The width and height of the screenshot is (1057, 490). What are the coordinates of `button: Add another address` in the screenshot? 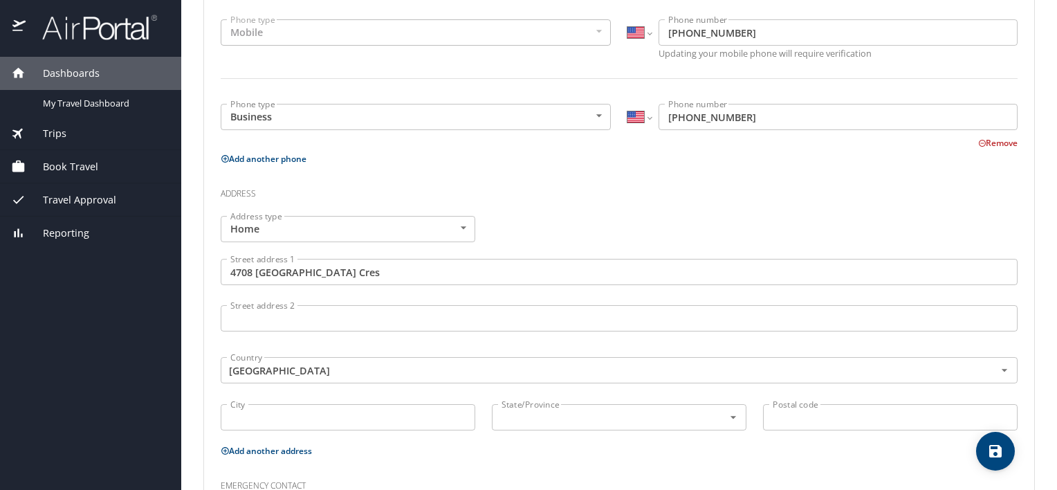 It's located at (266, 451).